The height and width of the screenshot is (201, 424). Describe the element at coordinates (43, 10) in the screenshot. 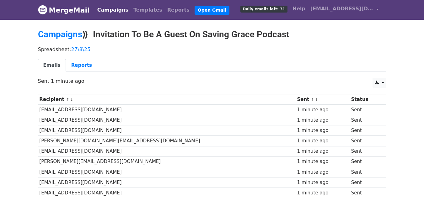

I see `img: MergeMail logo` at that location.